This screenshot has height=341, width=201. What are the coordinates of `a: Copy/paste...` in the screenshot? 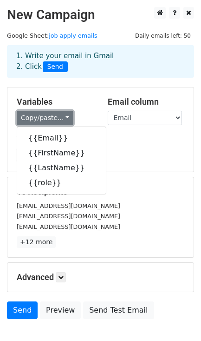 It's located at (45, 118).